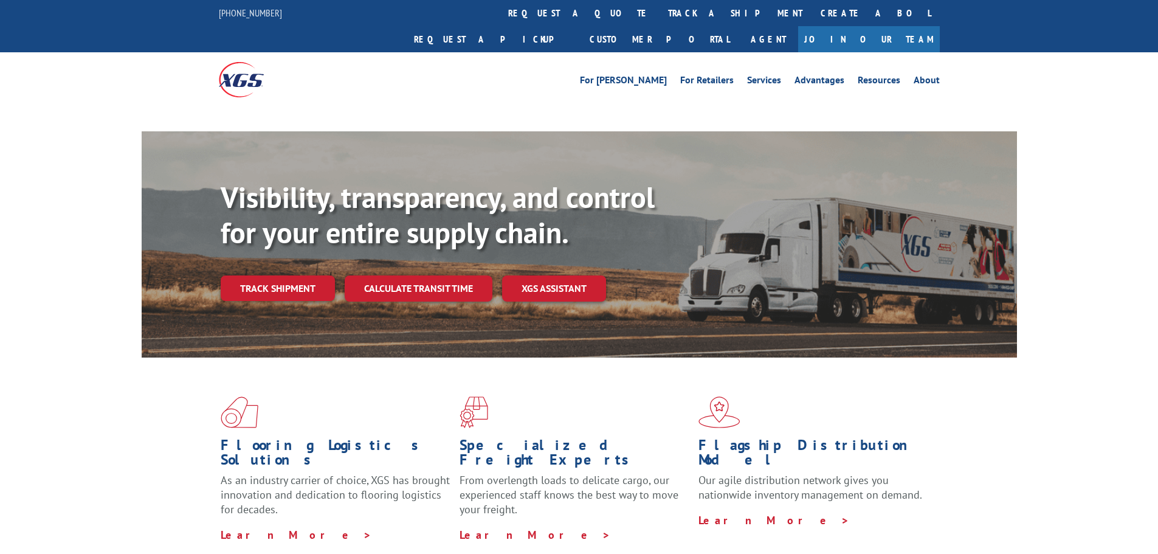  I want to click on span: As an industry carrier of choice, XGS has brought innovation and dedication to flooring logistics..., so click(335, 494).